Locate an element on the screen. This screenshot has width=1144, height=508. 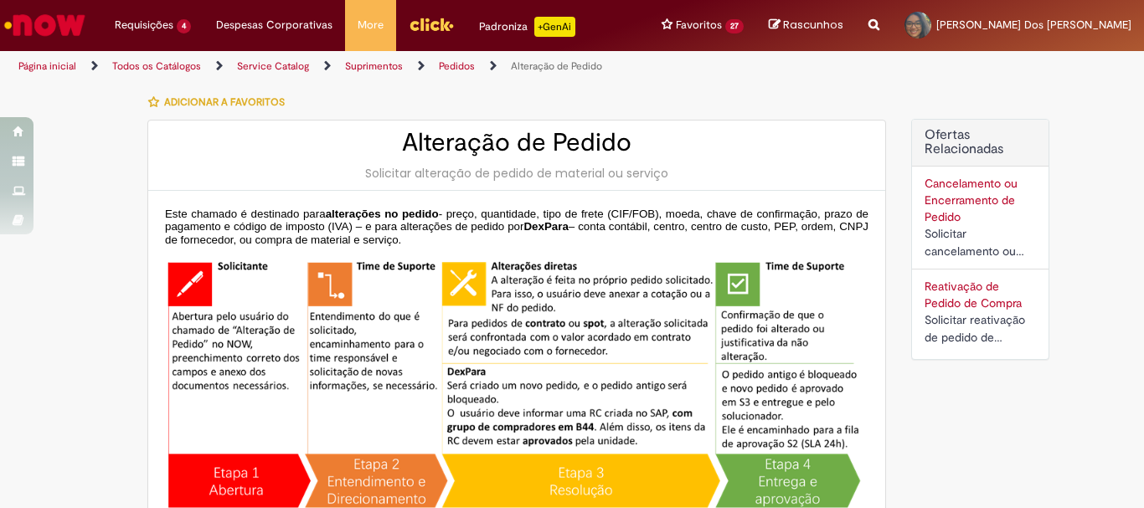
a: Service Catalog is located at coordinates (273, 66).